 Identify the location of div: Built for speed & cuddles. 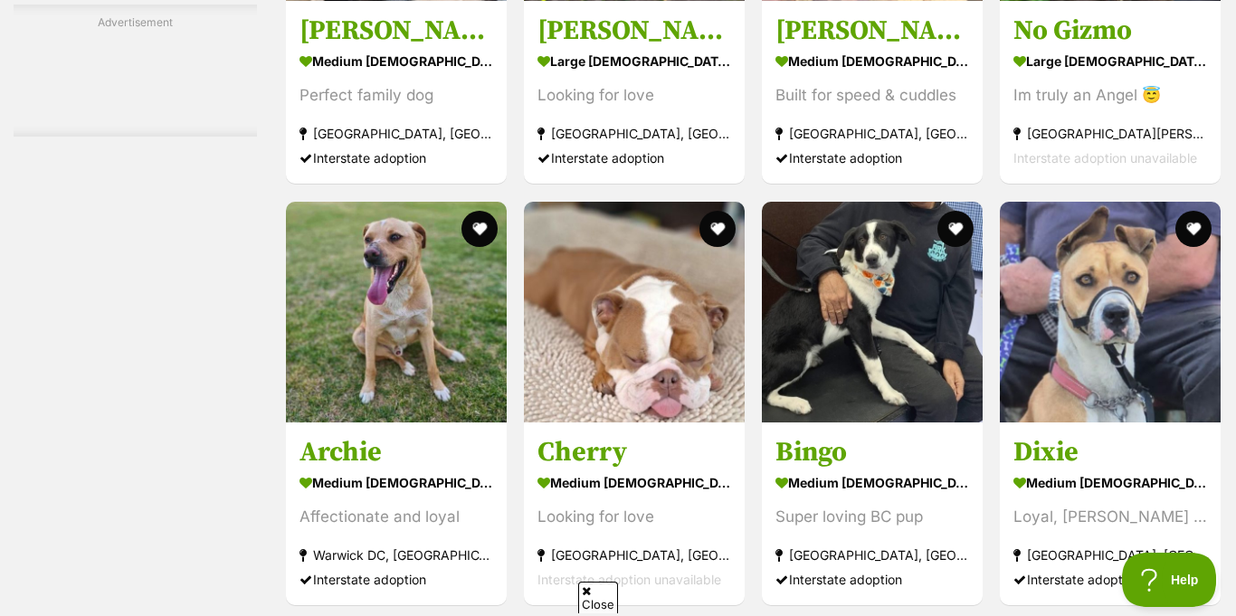
(872, 96).